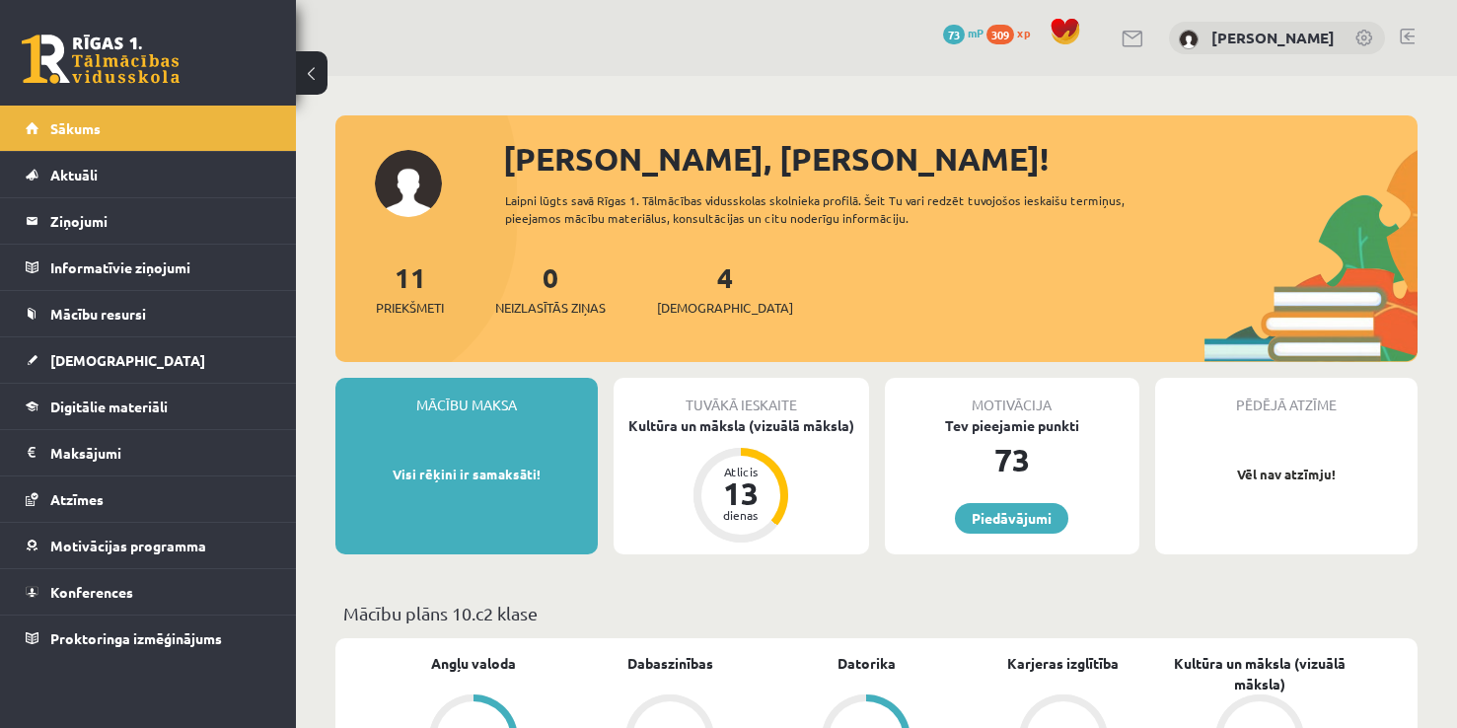 The height and width of the screenshot is (728, 1457). Describe the element at coordinates (136, 638) in the screenshot. I see `span: Proktoringa izmēģinājums` at that location.